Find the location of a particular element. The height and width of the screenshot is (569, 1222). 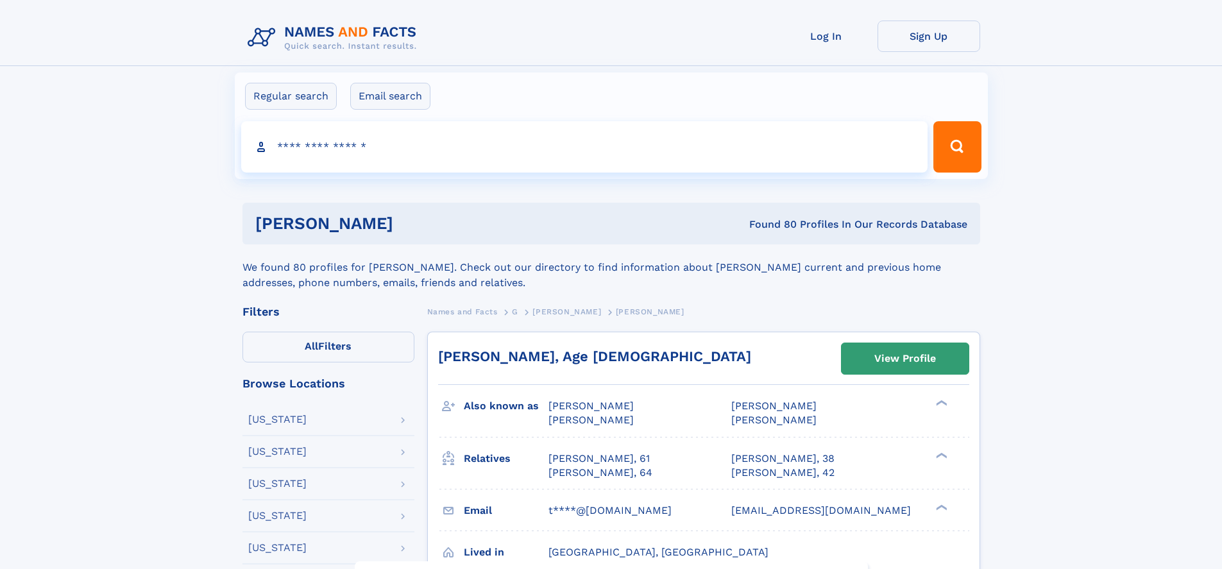

h3: Relatives is located at coordinates (506, 459).